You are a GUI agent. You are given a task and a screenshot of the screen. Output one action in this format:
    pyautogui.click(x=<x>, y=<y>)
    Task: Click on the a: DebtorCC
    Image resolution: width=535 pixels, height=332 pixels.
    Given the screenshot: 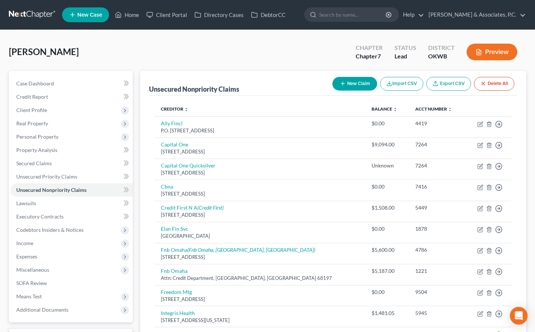 What is the action you would take?
    pyautogui.click(x=268, y=15)
    